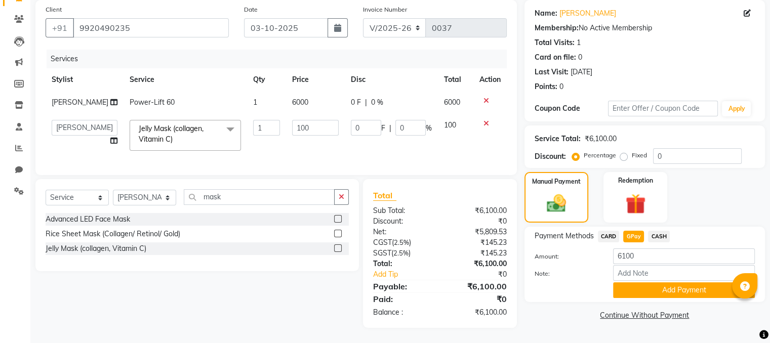 This screenshot has width=770, height=343. Describe the element at coordinates (635, 204) in the screenshot. I see `img: _gift.svg` at that location.